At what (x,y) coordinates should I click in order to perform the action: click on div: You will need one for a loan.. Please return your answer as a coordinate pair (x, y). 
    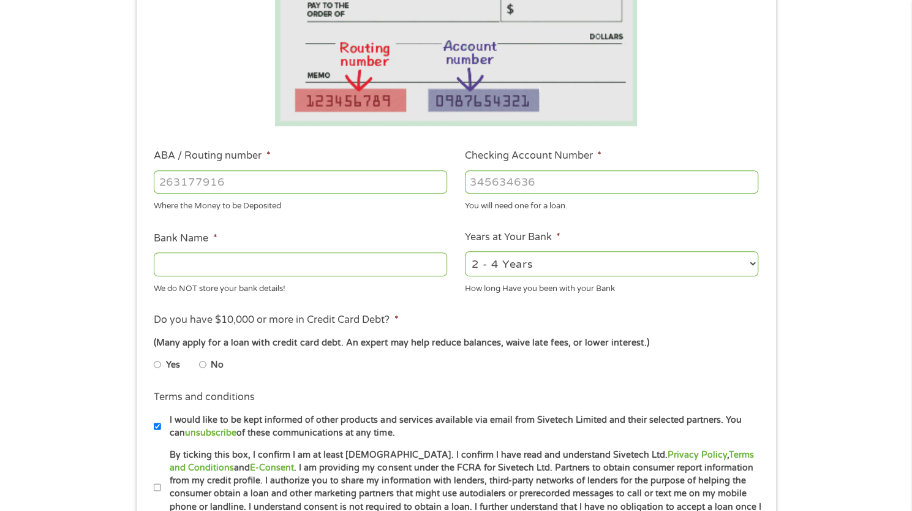
    Looking at the image, I should click on (612, 204).